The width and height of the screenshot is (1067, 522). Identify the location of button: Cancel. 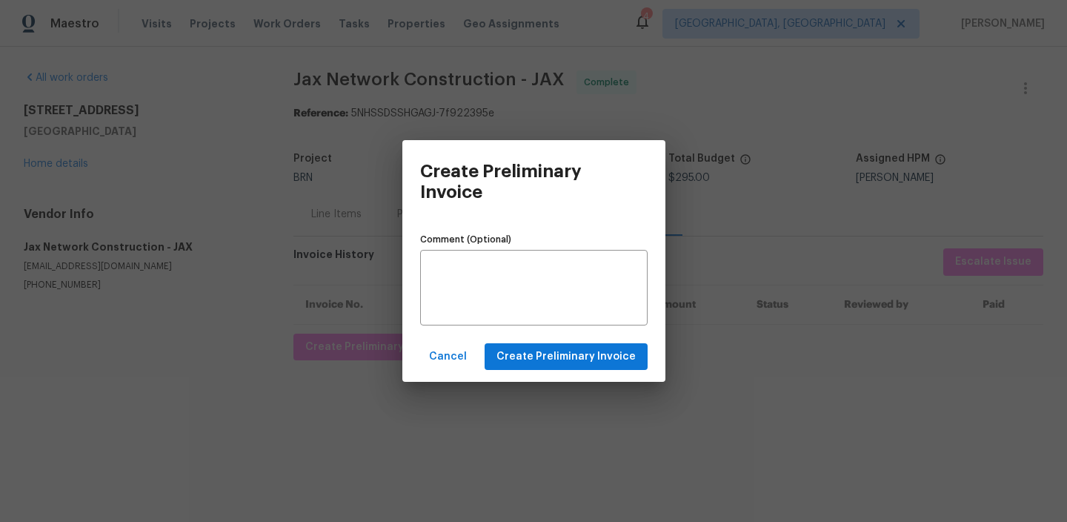
(448, 357).